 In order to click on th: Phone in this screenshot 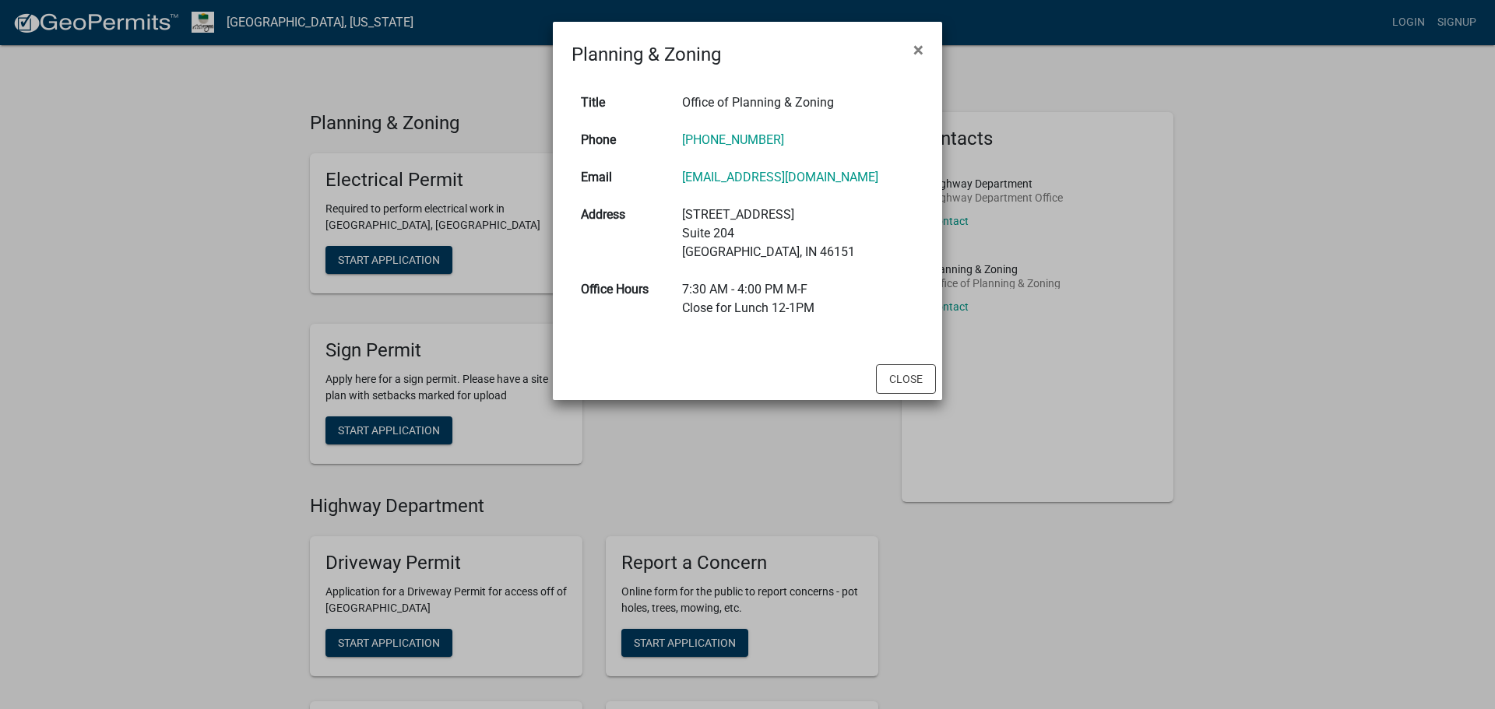, I will do `click(622, 140)`.